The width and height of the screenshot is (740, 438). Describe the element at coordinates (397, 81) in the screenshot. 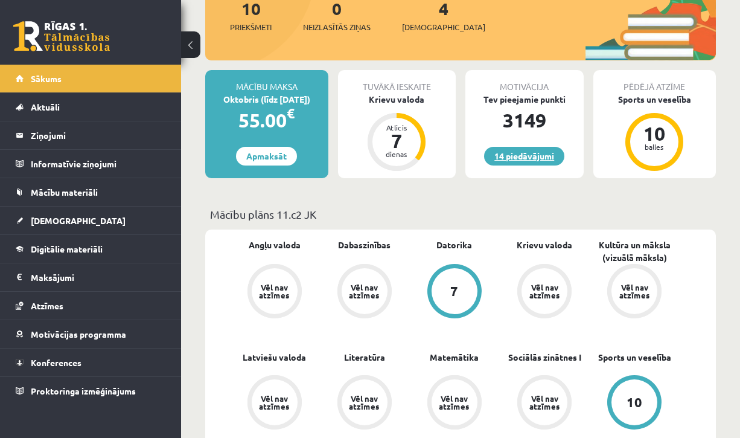

I see `div: Tuvākā ieskaite` at that location.